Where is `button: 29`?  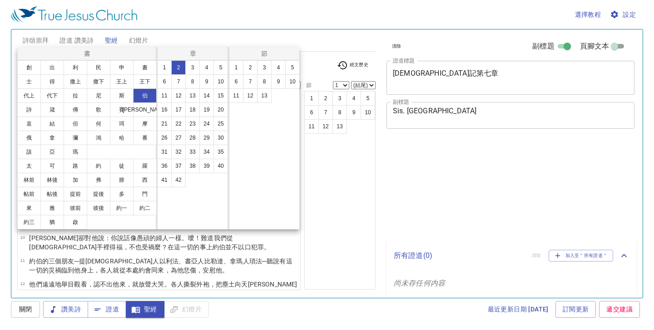 button: 29 is located at coordinates (206, 138).